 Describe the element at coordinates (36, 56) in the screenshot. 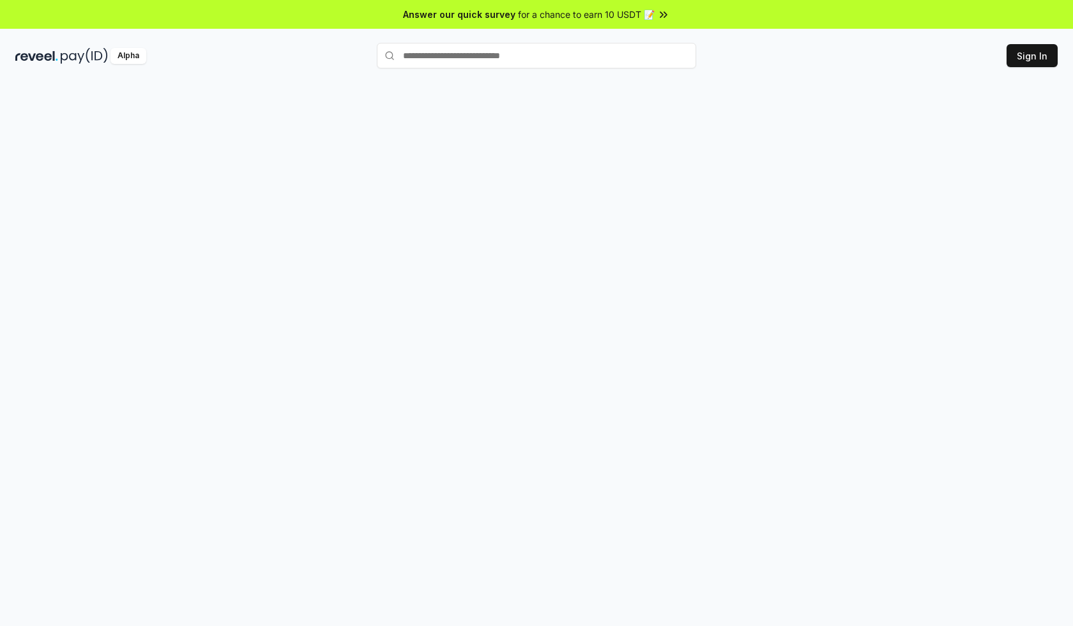

I see `img: reveel_dark` at that location.